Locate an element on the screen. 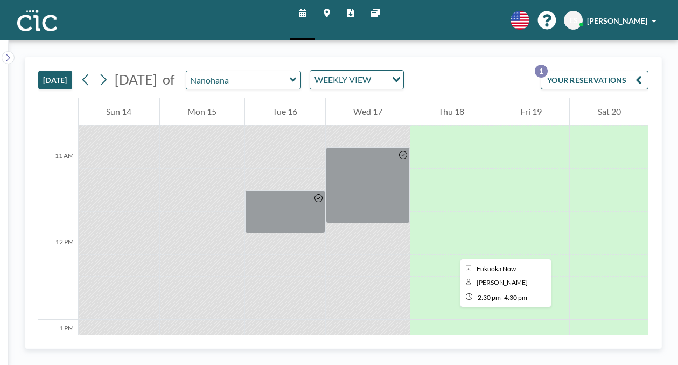  button: YOUR RESERVATIONS1 is located at coordinates (595, 80).